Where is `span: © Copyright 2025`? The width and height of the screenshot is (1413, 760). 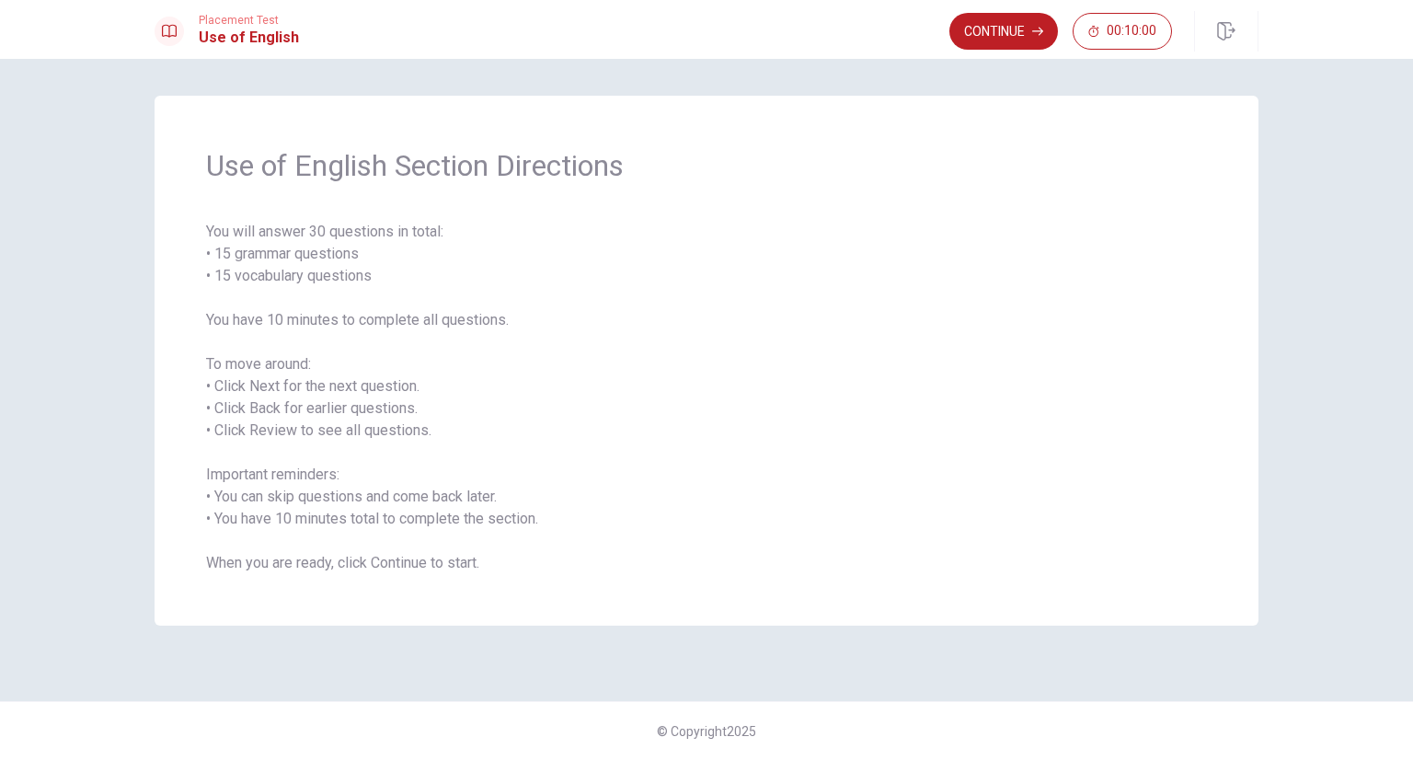
span: © Copyright 2025 is located at coordinates (706, 731).